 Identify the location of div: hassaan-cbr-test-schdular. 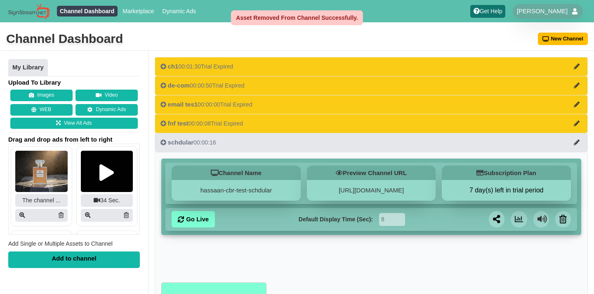
(236, 190).